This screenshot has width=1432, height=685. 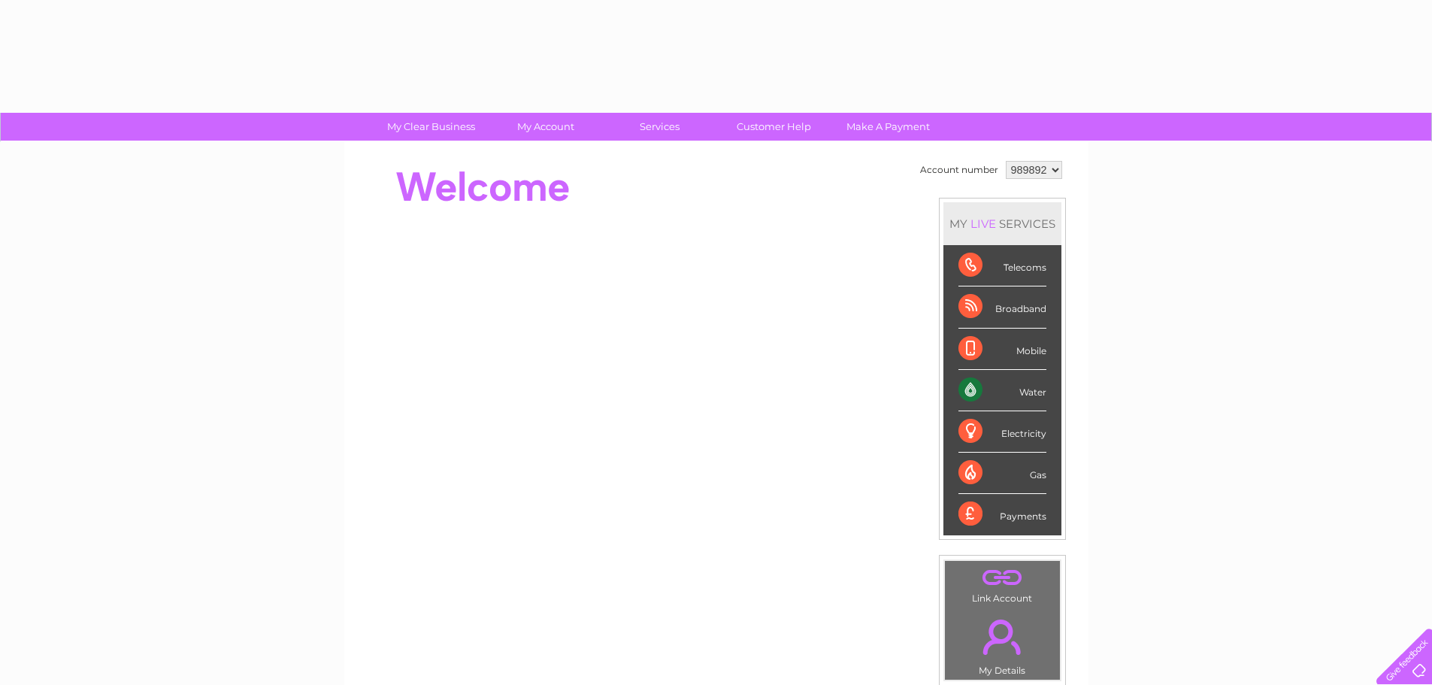 What do you see at coordinates (1002, 390) in the screenshot?
I see `div: Water` at bounding box center [1002, 390].